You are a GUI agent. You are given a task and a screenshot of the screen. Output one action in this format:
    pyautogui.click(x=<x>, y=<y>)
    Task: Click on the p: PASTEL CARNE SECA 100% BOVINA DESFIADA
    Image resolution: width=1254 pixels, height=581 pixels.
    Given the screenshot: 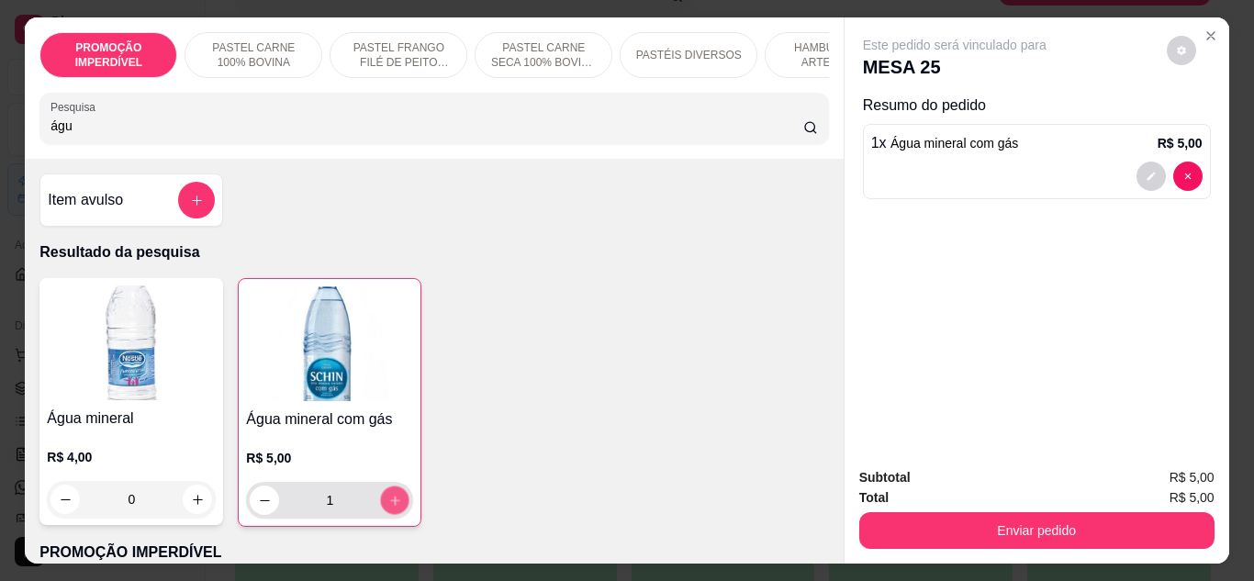 What is the action you would take?
    pyautogui.click(x=543, y=55)
    